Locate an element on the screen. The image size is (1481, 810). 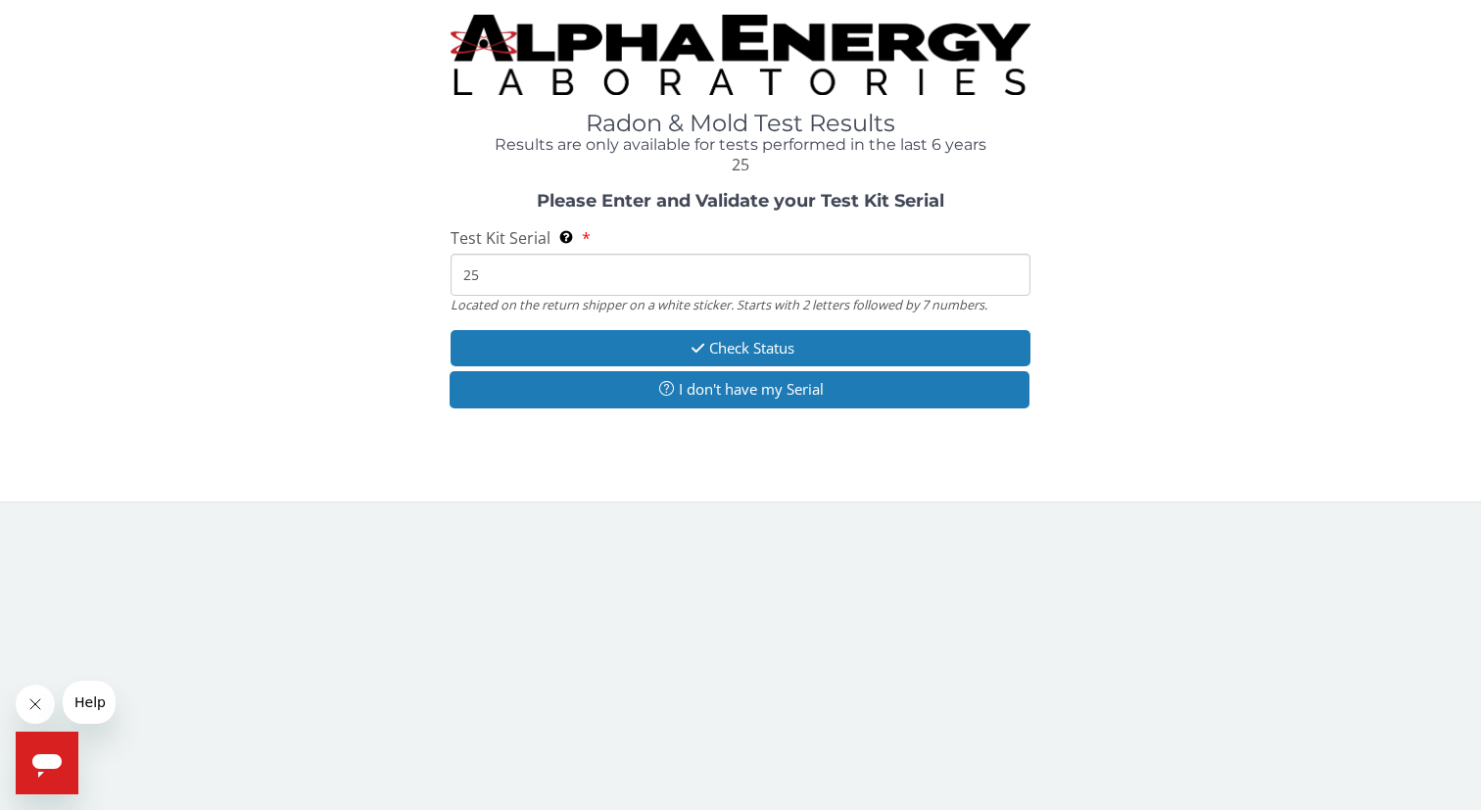
button: I don't have my Serial is located at coordinates (740, 389).